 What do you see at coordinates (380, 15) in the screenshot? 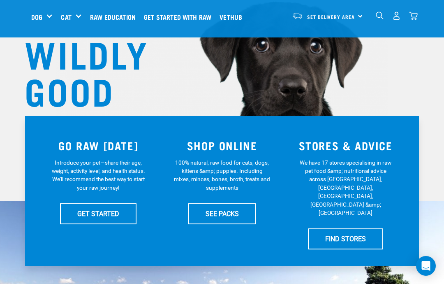
I see `img: home-icon-1@2x.png` at bounding box center [380, 15].